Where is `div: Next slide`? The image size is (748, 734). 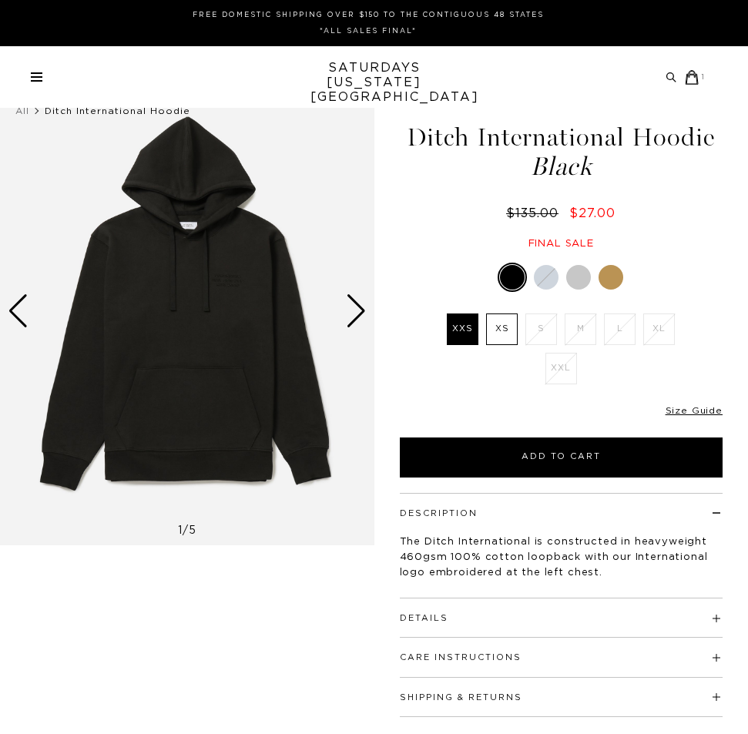 div: Next slide is located at coordinates (356, 311).